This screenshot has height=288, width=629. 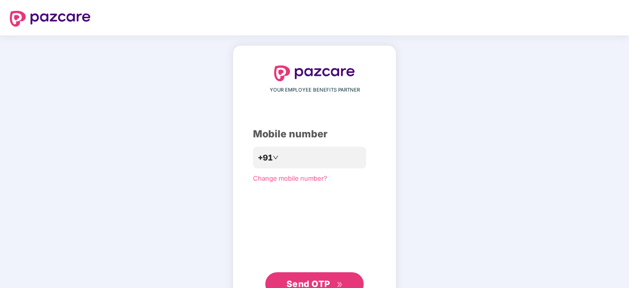 I want to click on span: Change mobile number?, so click(x=290, y=178).